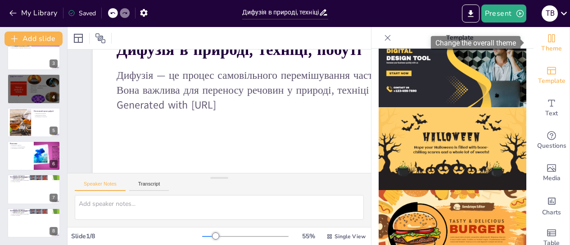  I want to click on p: Розчинення цукру, so click(34, 80).